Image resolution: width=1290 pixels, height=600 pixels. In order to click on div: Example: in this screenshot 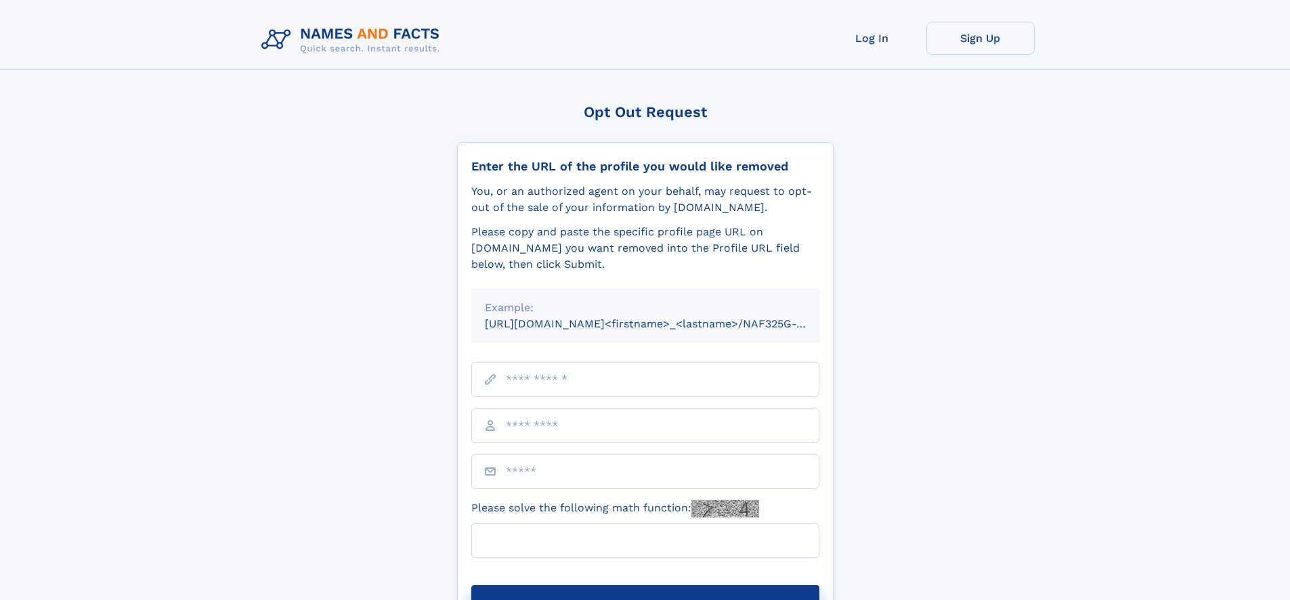, I will do `click(645, 308)`.